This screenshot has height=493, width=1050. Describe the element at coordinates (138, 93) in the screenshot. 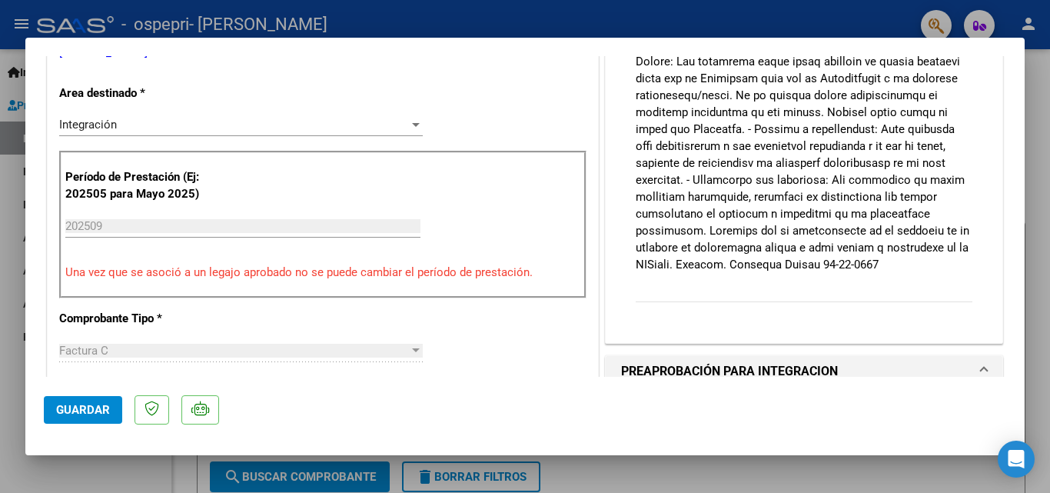

I see `p: Area destinado *` at that location.